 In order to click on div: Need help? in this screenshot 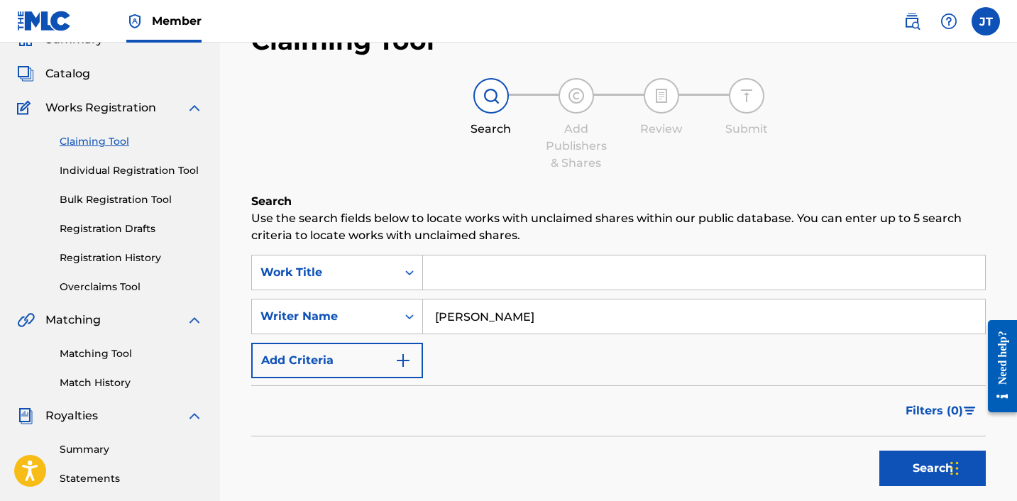, I will do `click(25, 48)`.